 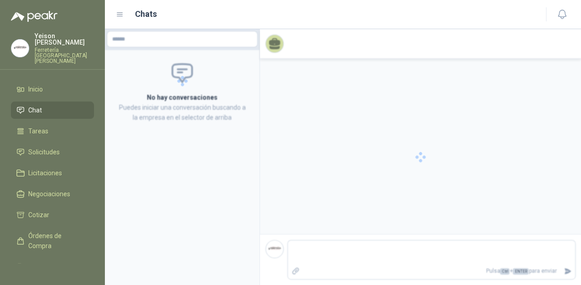 I want to click on a: Remisiones, so click(x=52, y=267).